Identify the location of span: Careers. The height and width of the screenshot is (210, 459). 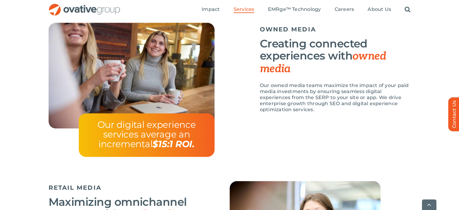
(344, 9).